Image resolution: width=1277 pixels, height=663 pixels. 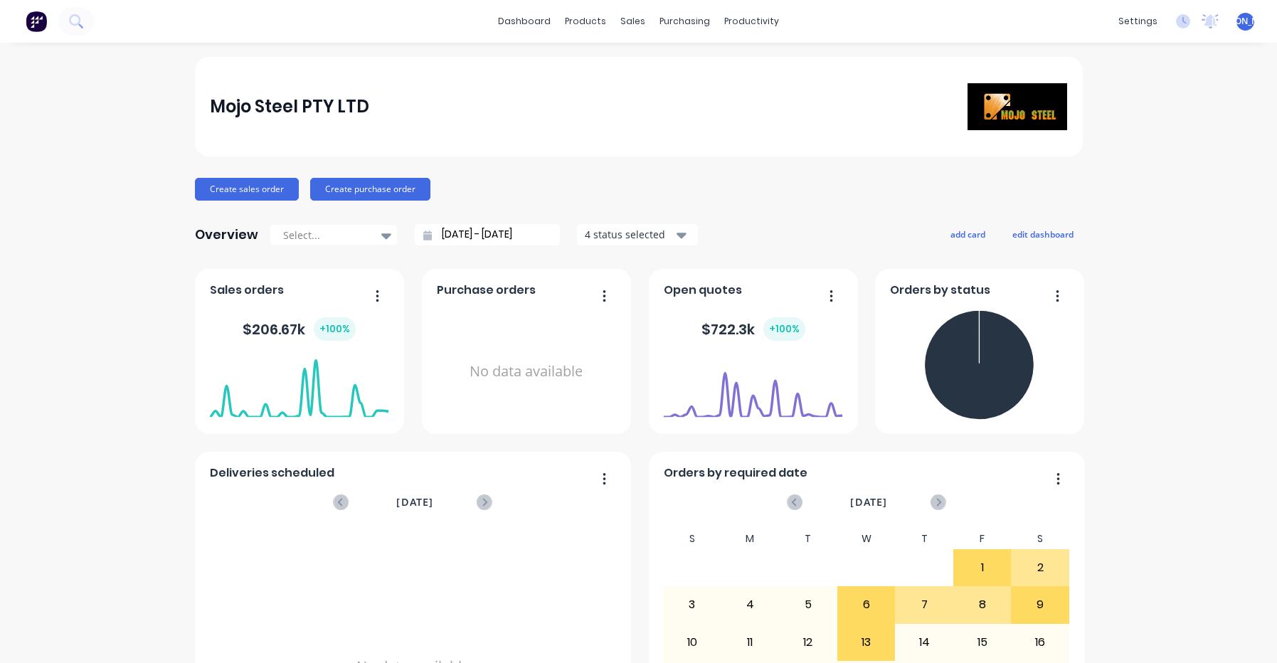 What do you see at coordinates (808, 642) in the screenshot?
I see `div: 12` at bounding box center [808, 642].